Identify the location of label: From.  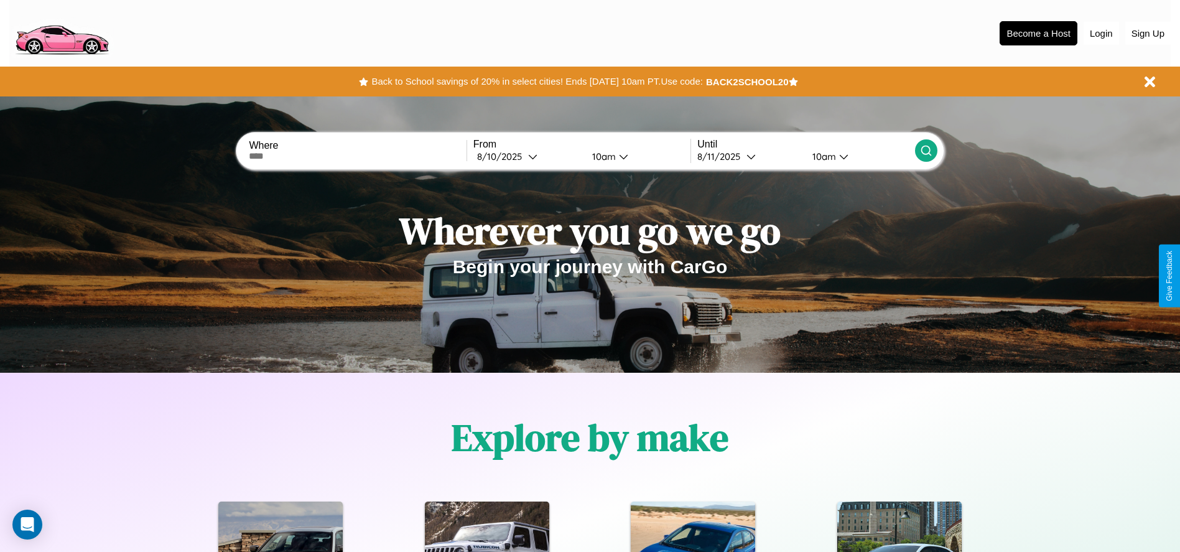
(582, 144).